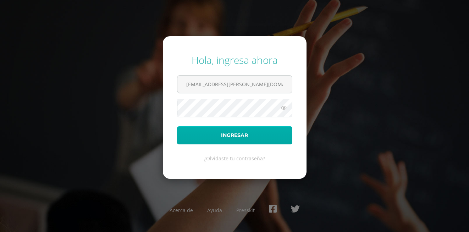  I want to click on a: Acerca de, so click(181, 210).